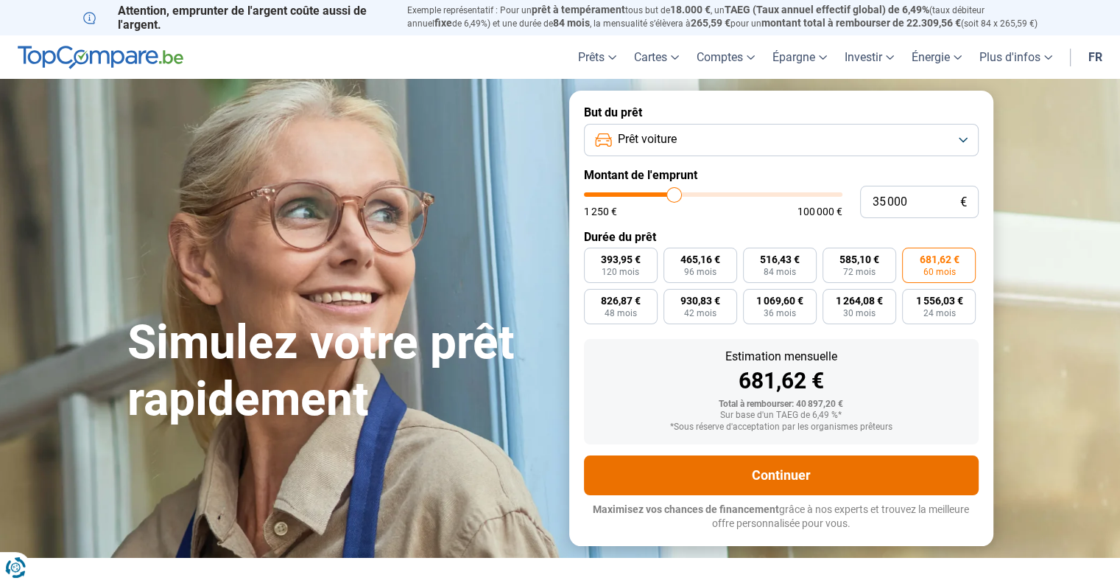 Image resolution: width=1120 pixels, height=583 pixels. Describe the element at coordinates (782, 415) in the screenshot. I see `div: Sur base d'un TAEG de 6,49 %*` at that location.